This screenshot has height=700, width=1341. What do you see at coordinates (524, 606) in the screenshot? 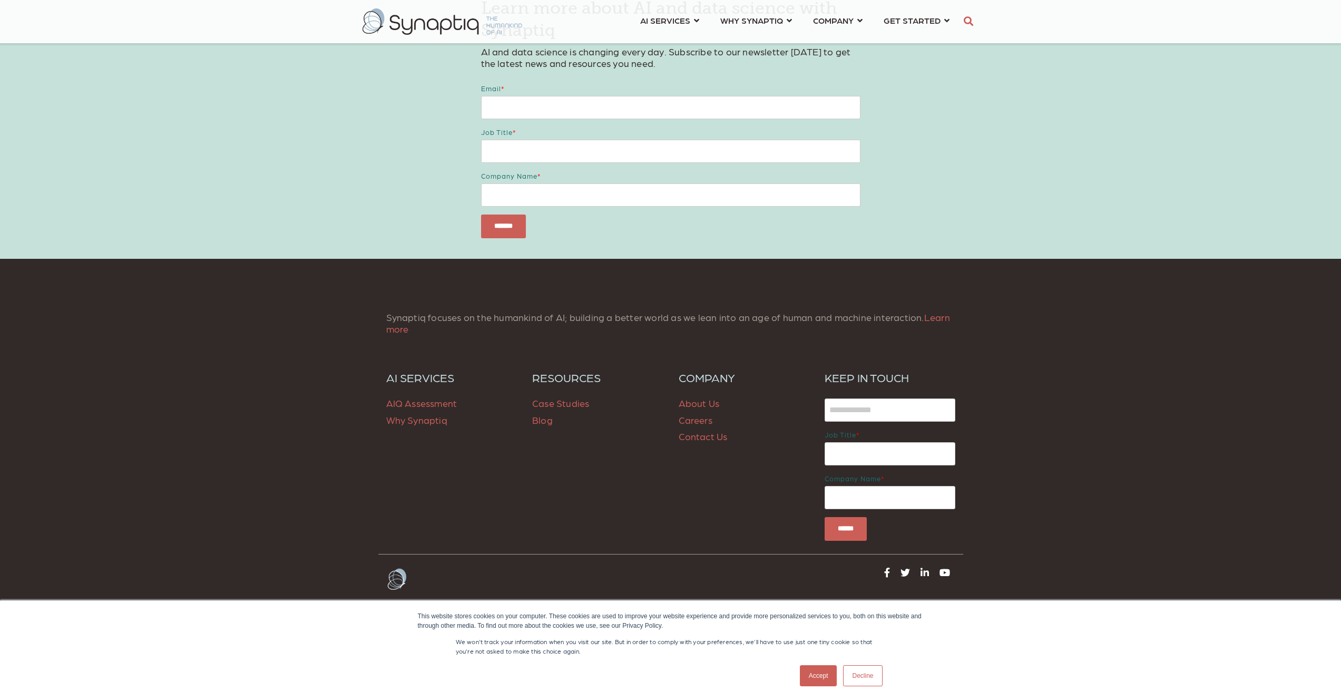
I see `div: Navigation Menu` at bounding box center [524, 606].